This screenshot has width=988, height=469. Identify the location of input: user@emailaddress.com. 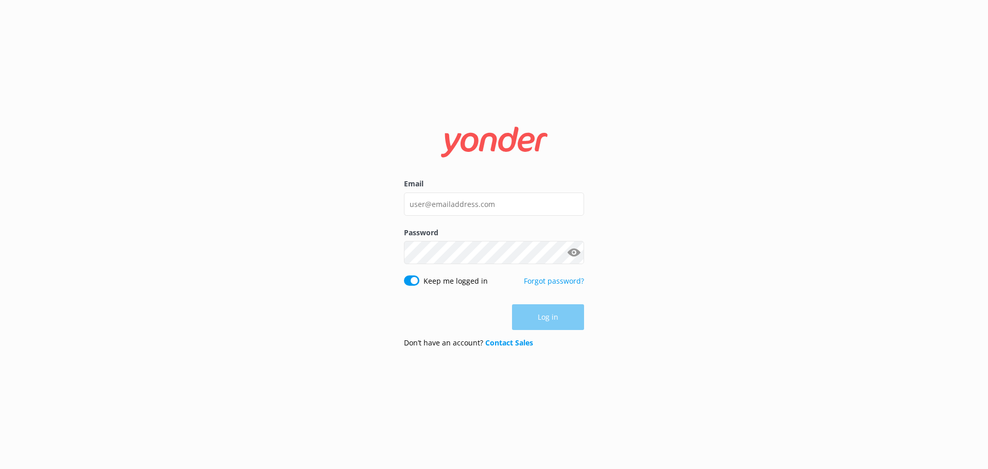
(494, 204).